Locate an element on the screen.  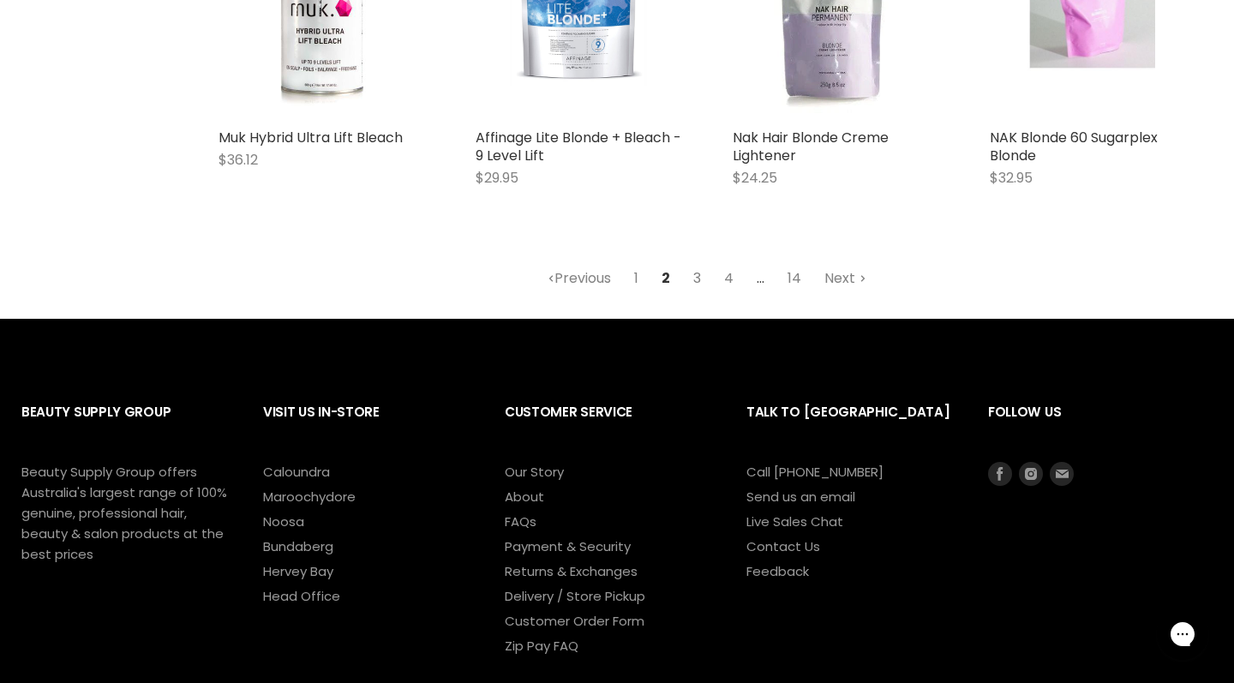
a: Noosa is located at coordinates (284, 521).